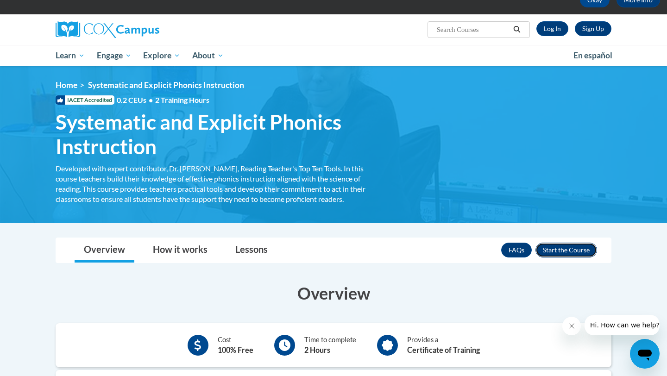 Image resolution: width=667 pixels, height=376 pixels. What do you see at coordinates (70, 56) in the screenshot?
I see `a: Learn` at bounding box center [70, 56].